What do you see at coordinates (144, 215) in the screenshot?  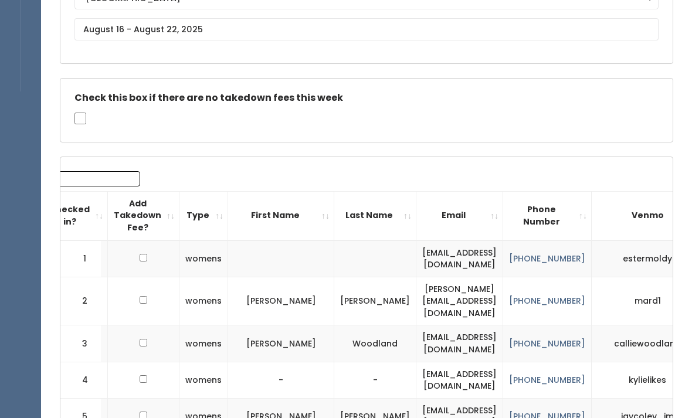 I see `th: Add Takedown Fee?: activate to sort column ascending` at bounding box center [144, 215].